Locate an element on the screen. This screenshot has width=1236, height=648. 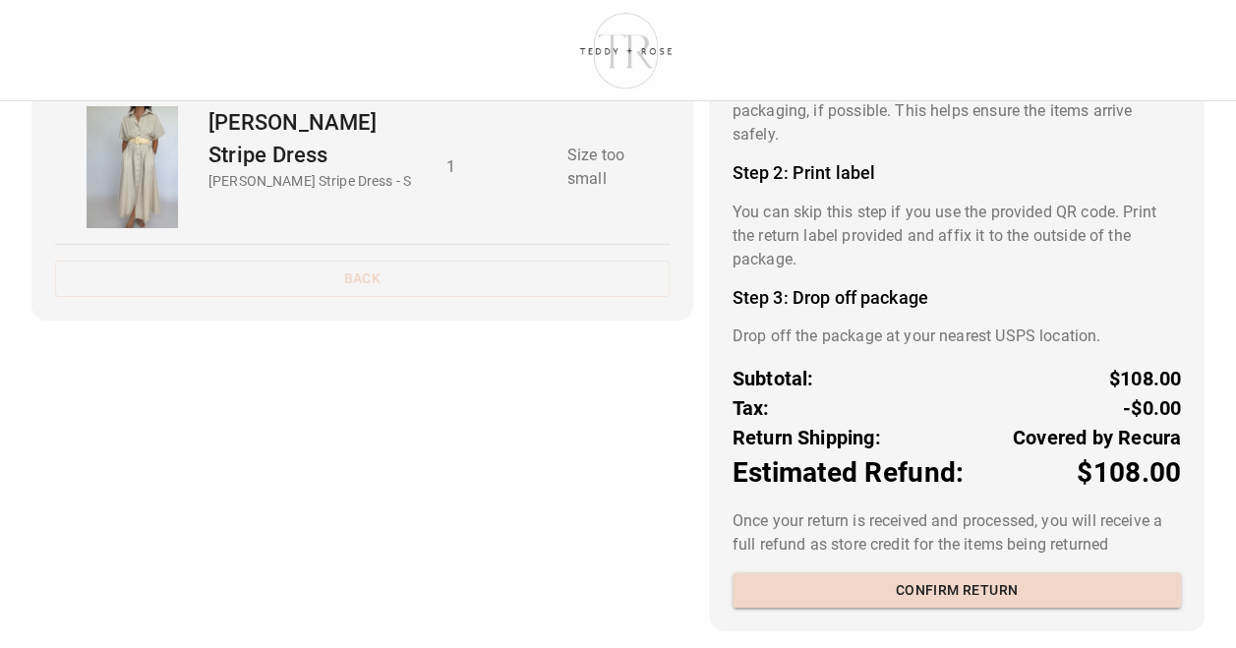
h4: Step 3: Drop off package is located at coordinates (957, 298).